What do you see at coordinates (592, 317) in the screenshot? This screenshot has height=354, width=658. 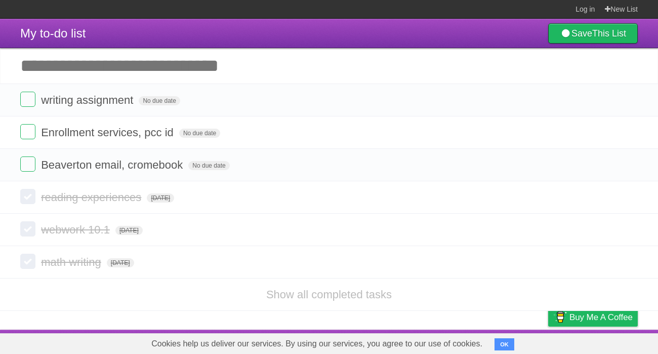 I see `a: Buy me a coffee` at bounding box center [592, 317].